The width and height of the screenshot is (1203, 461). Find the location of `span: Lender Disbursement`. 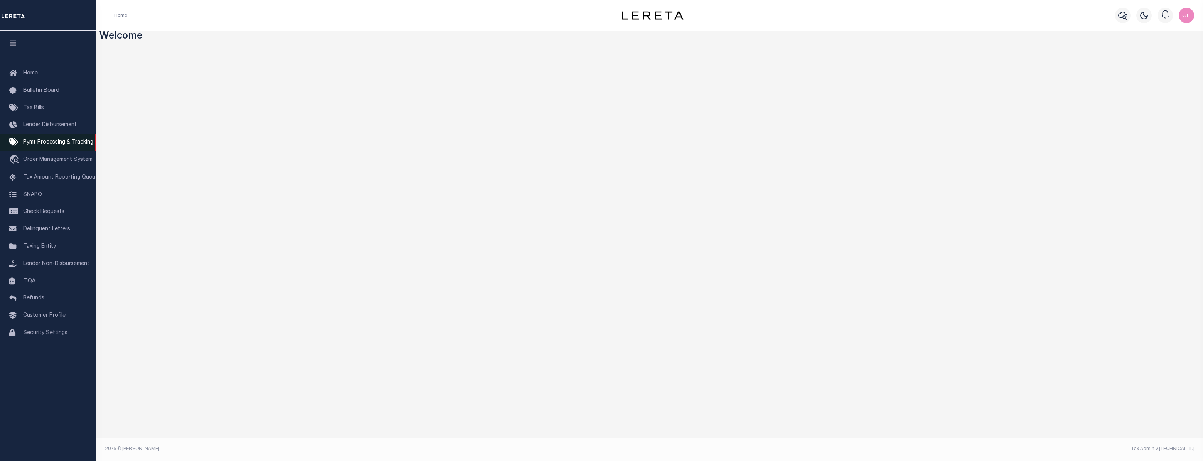

span: Lender Disbursement is located at coordinates (50, 125).